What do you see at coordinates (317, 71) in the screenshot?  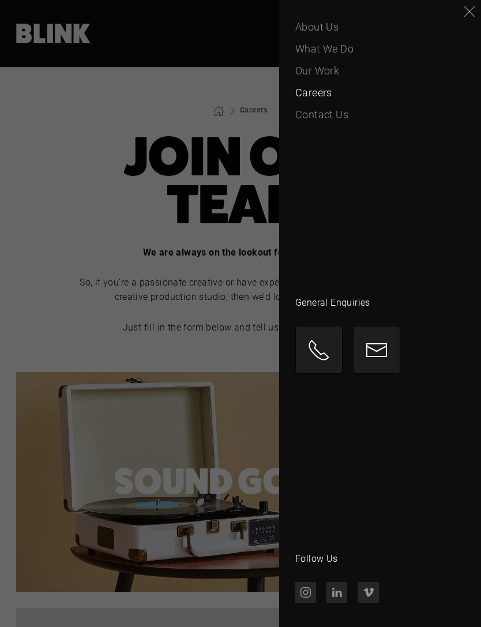 I see `span: Our Work` at bounding box center [317, 71].